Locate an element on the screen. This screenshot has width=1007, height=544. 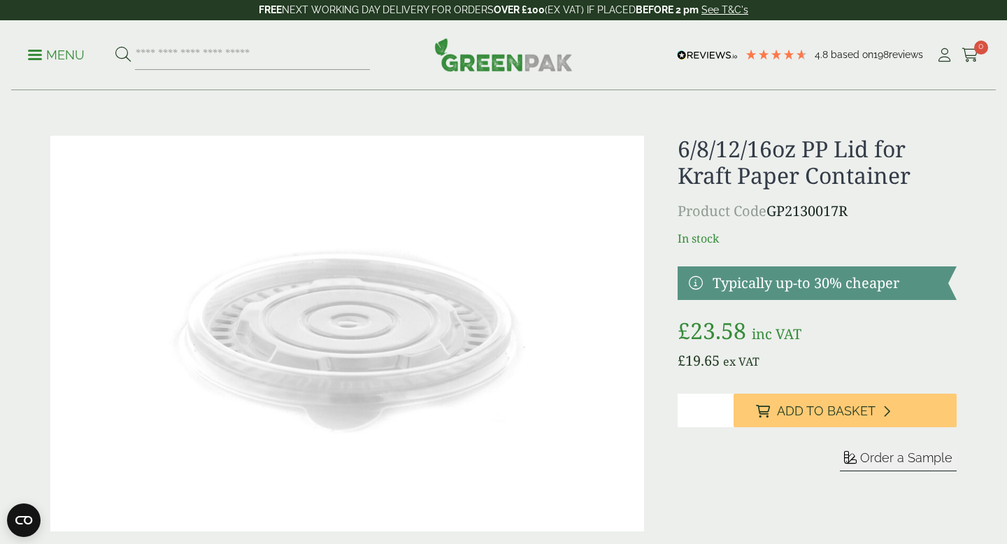
img: Plastic Lid Top is located at coordinates (347, 333).